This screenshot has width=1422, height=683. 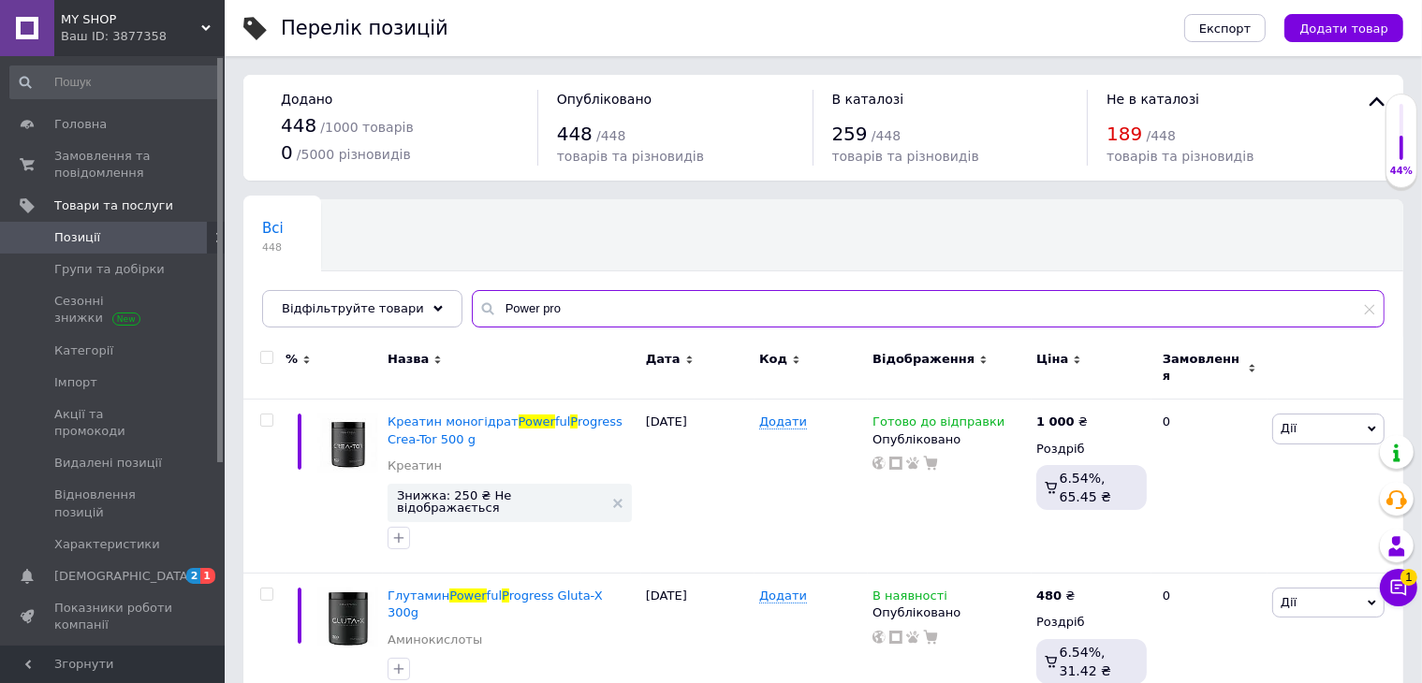 What do you see at coordinates (663, 359) in the screenshot?
I see `span: Дата` at bounding box center [663, 359].